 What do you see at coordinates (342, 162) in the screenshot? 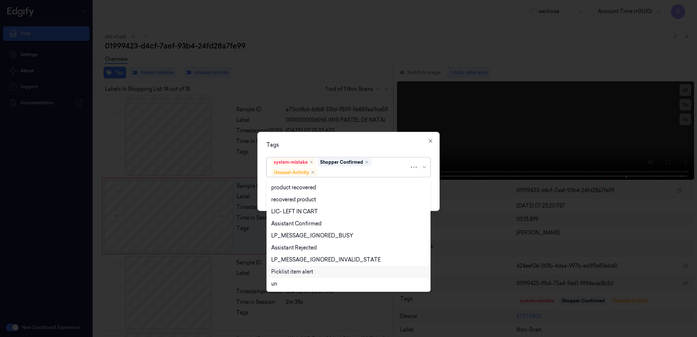
I see `div: Shopper Confirmed` at bounding box center [342, 162].